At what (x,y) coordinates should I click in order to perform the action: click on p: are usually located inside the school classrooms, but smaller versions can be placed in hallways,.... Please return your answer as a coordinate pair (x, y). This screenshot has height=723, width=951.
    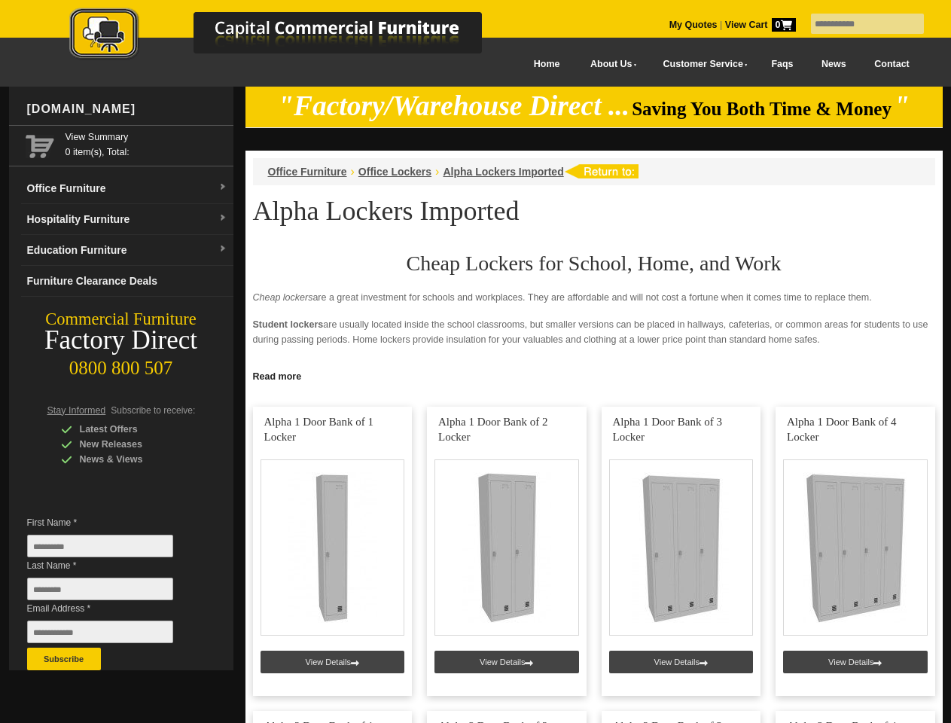
    Looking at the image, I should click on (594, 332).